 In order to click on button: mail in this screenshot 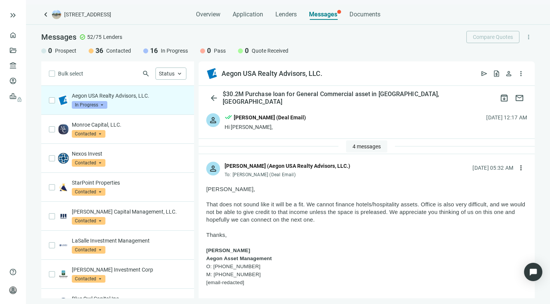, I will do `click(519, 98)`.